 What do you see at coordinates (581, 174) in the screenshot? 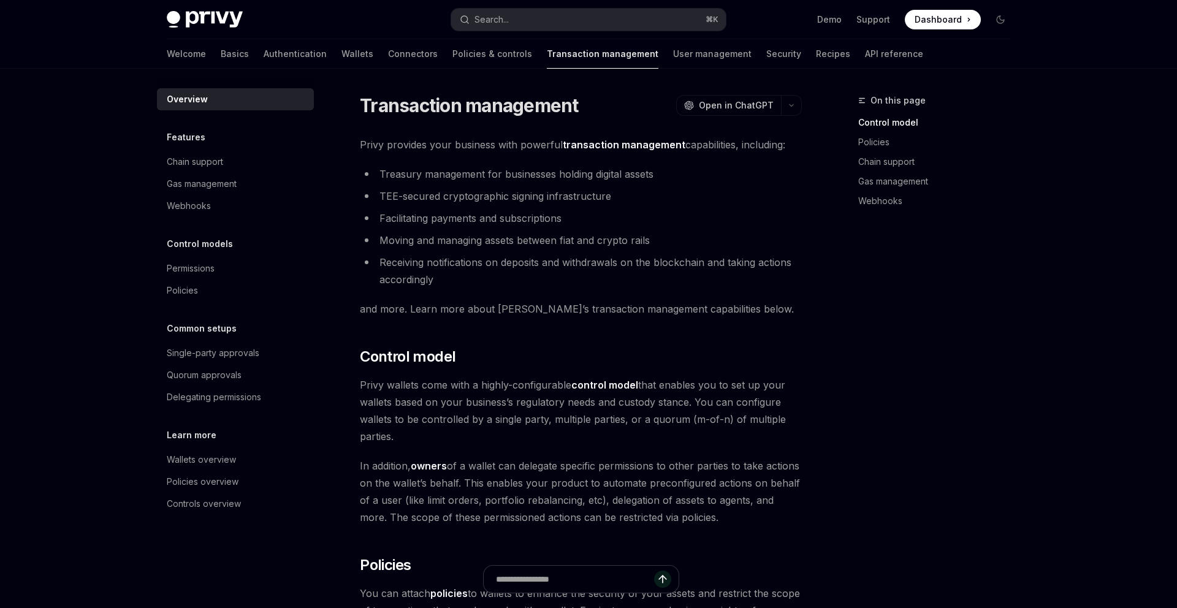
I see `li: Treasury management for businesses holding digital assets` at bounding box center [581, 174].